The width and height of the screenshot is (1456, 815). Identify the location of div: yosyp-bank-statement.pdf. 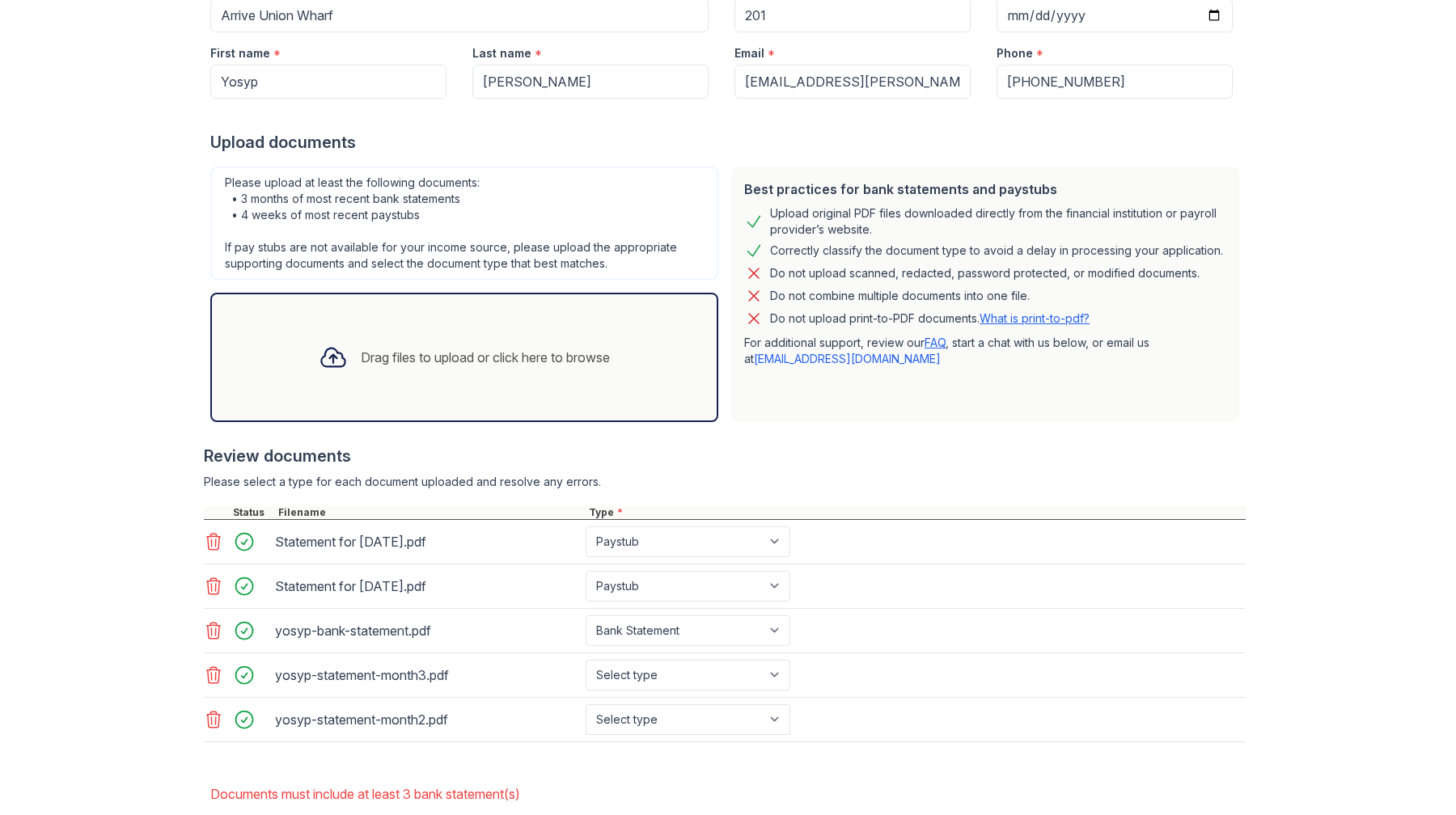
(427, 630).